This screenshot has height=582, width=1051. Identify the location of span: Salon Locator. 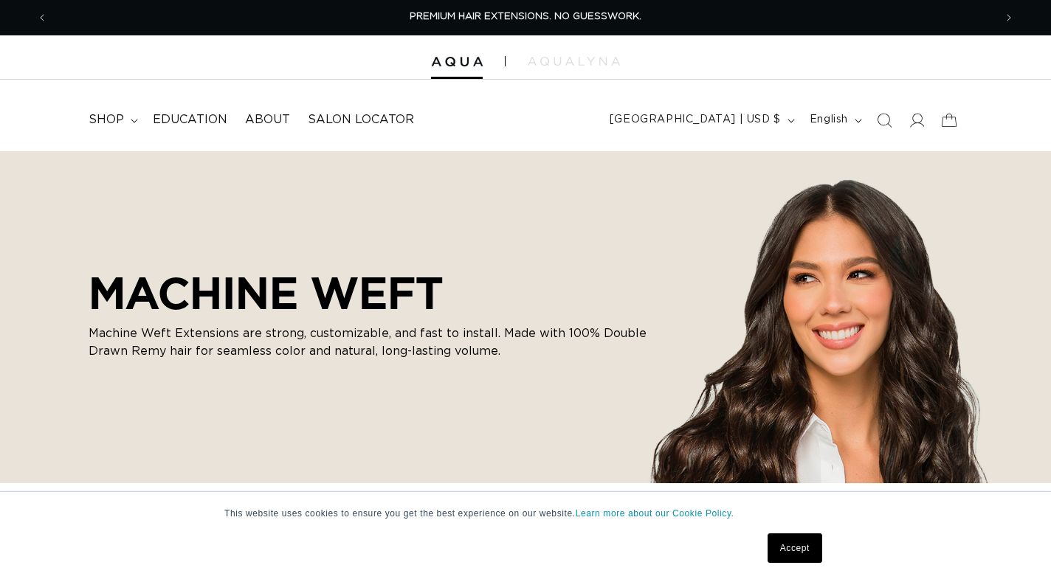
(361, 120).